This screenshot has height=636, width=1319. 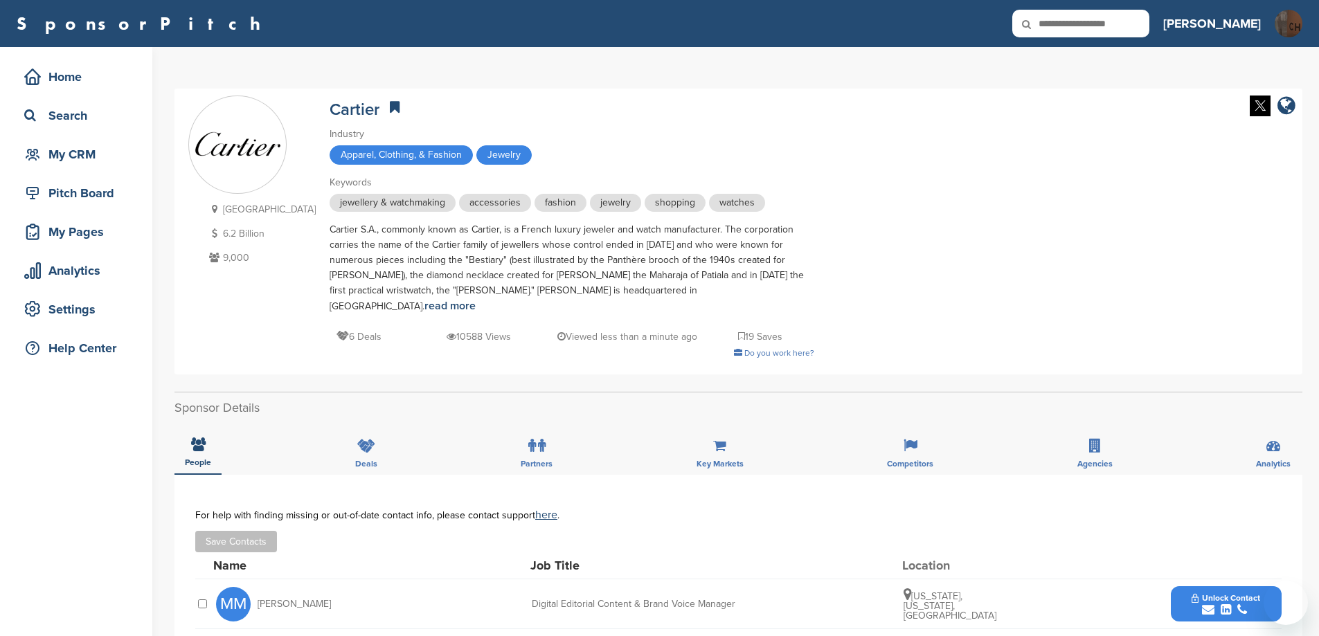 I want to click on a: Settings, so click(x=76, y=310).